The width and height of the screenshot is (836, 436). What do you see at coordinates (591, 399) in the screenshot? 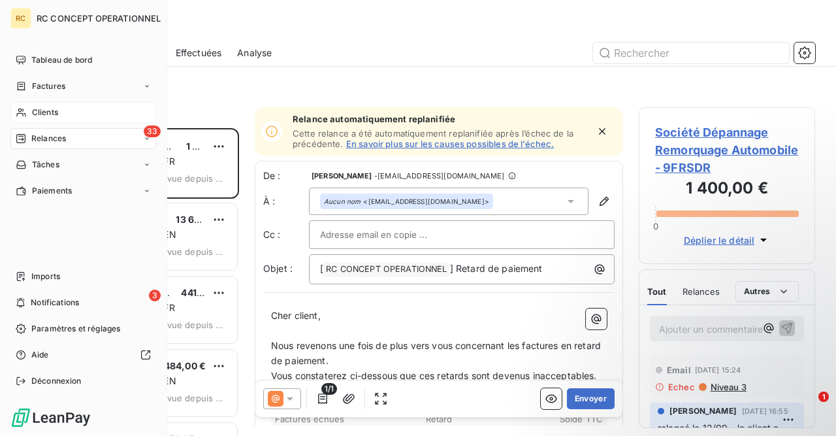
I see `button: Envoyer` at bounding box center [591, 399].